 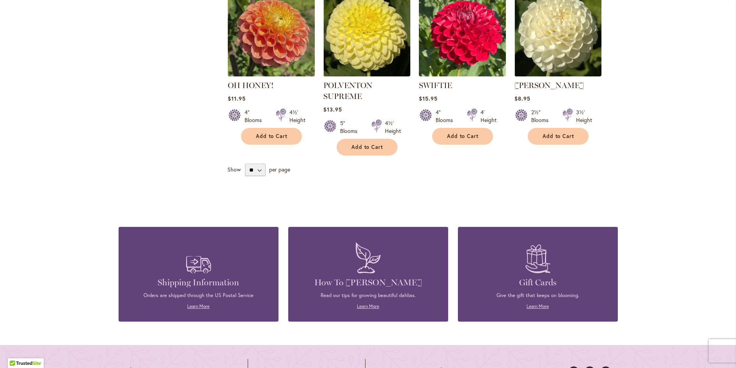 What do you see at coordinates (199, 283) in the screenshot?
I see `h4: Shipping Information` at bounding box center [199, 283].